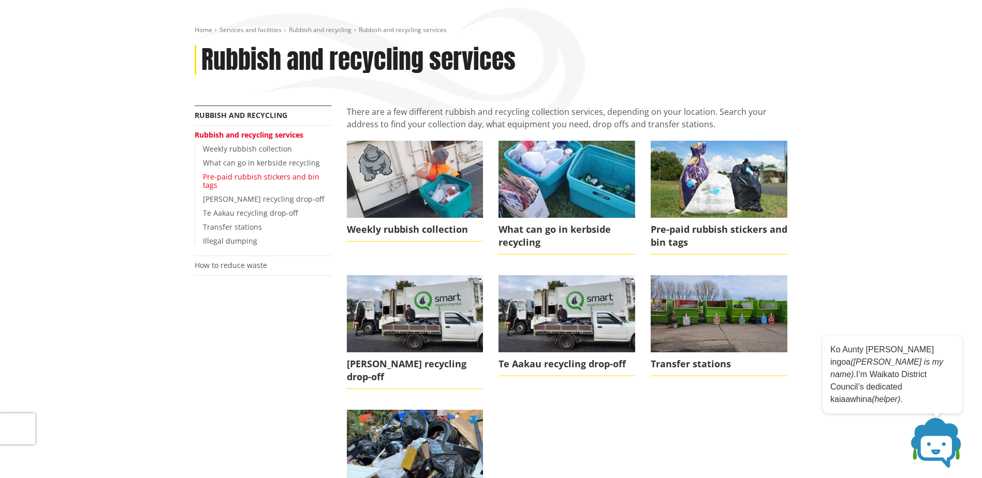  I want to click on p: There are a few different rubbish and recycling collection services, depending on your location. ..., so click(567, 118).